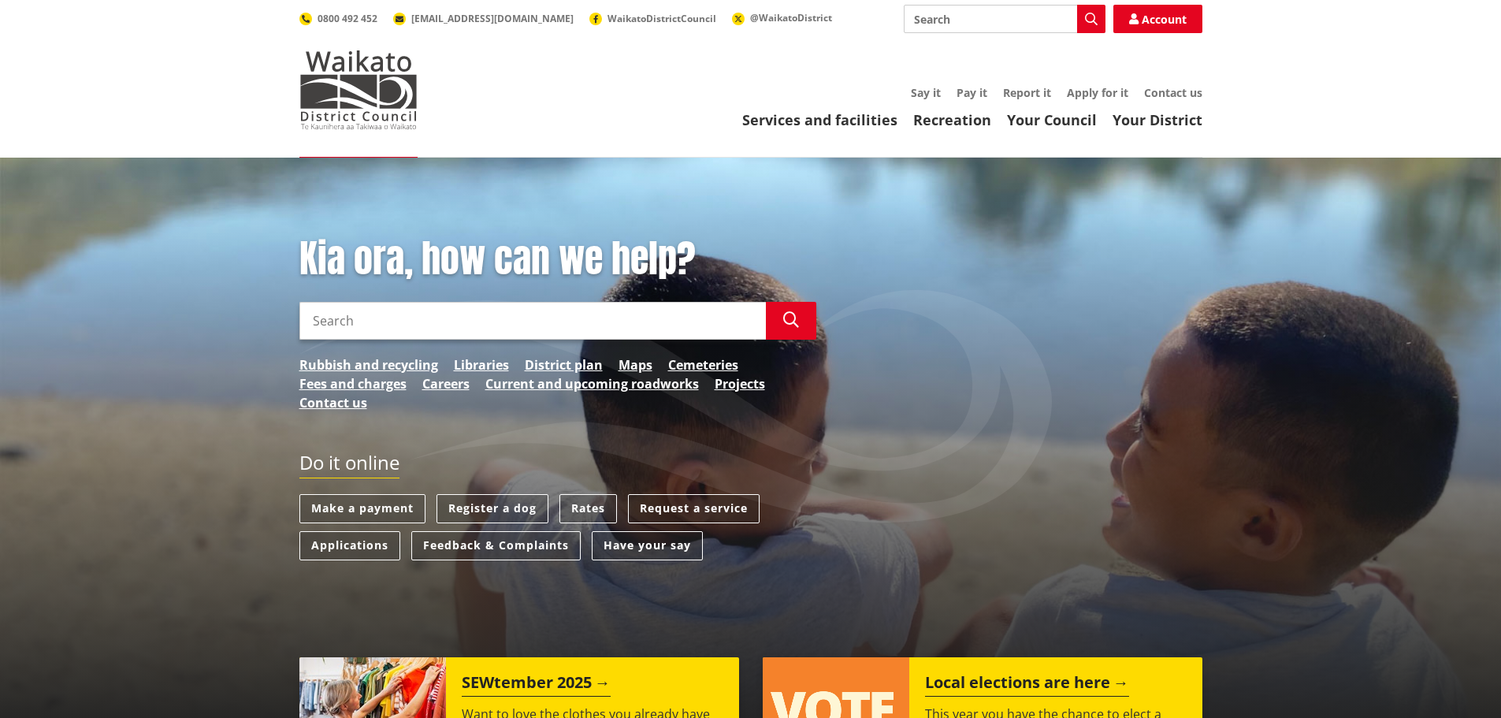 The height and width of the screenshot is (718, 1501). Describe the element at coordinates (558, 259) in the screenshot. I see `h1: Kia ora, how can we help?` at that location.